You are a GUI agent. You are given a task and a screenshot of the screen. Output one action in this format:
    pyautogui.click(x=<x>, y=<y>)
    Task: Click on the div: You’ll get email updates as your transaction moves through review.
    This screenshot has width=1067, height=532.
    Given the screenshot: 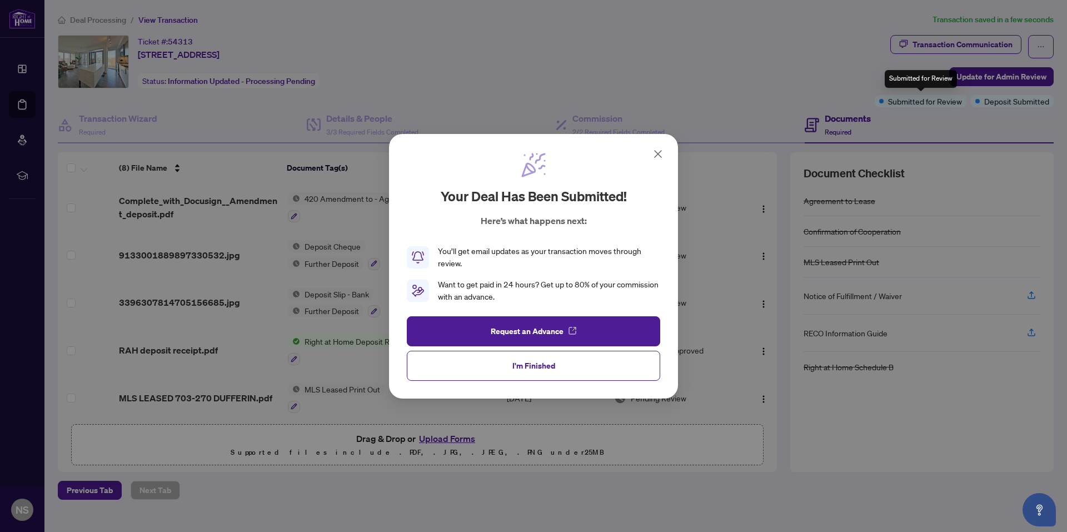 What is the action you would take?
    pyautogui.click(x=549, y=257)
    